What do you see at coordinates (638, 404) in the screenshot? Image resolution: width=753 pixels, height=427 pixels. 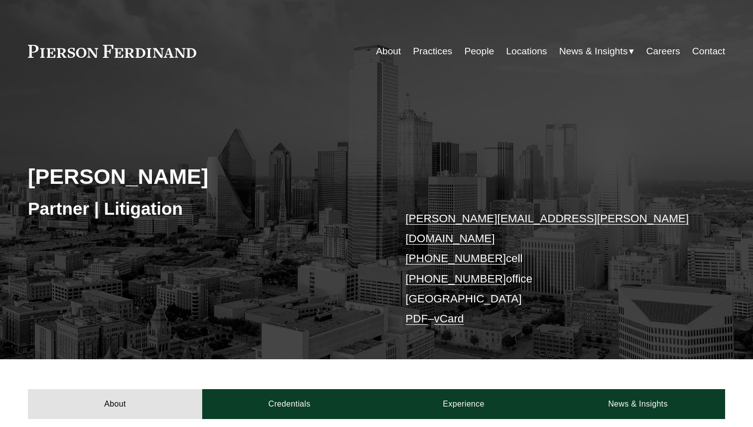 I see `a: News & Insights` at bounding box center [638, 404].